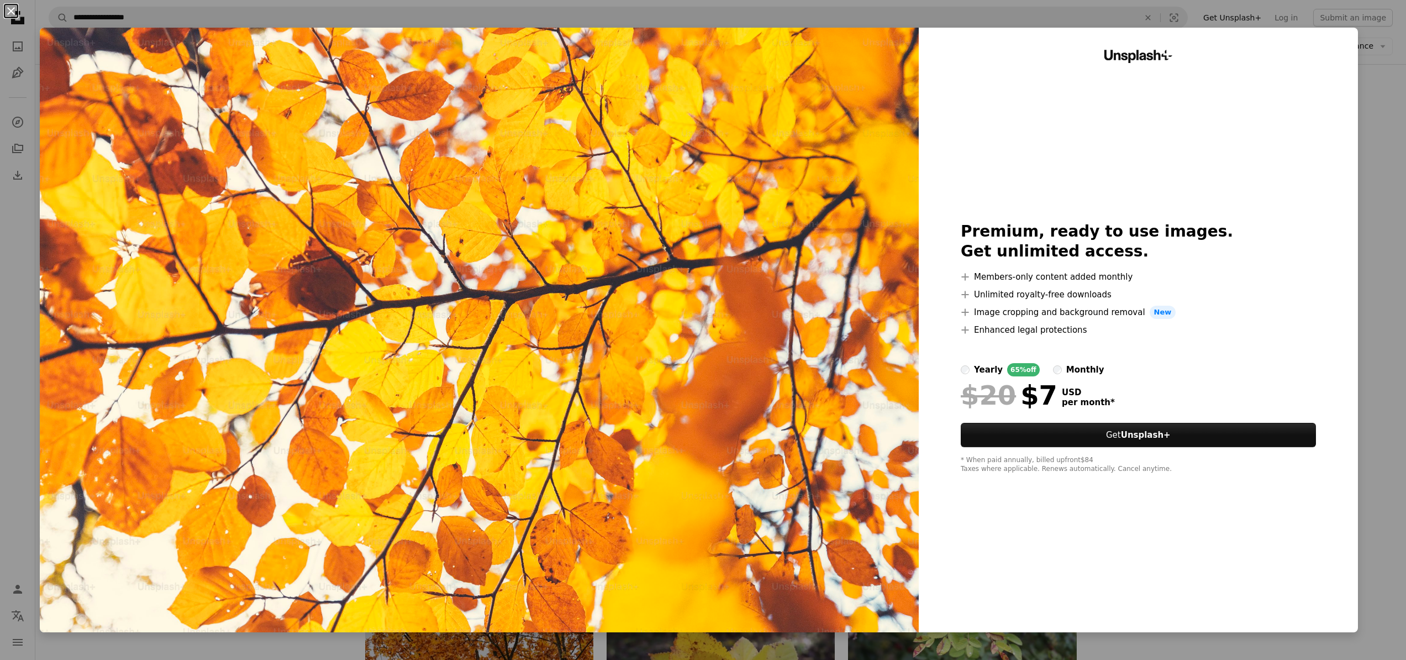 Image resolution: width=1406 pixels, height=660 pixels. I want to click on li: Unlimited royalty-free downloads, so click(1138, 294).